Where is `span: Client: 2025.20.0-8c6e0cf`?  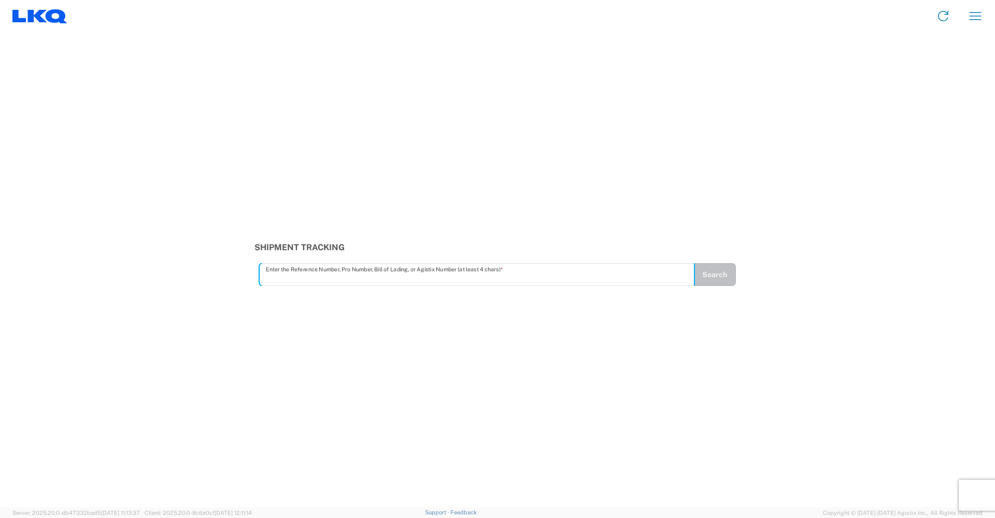 span: Client: 2025.20.0-8c6e0cf is located at coordinates (198, 513).